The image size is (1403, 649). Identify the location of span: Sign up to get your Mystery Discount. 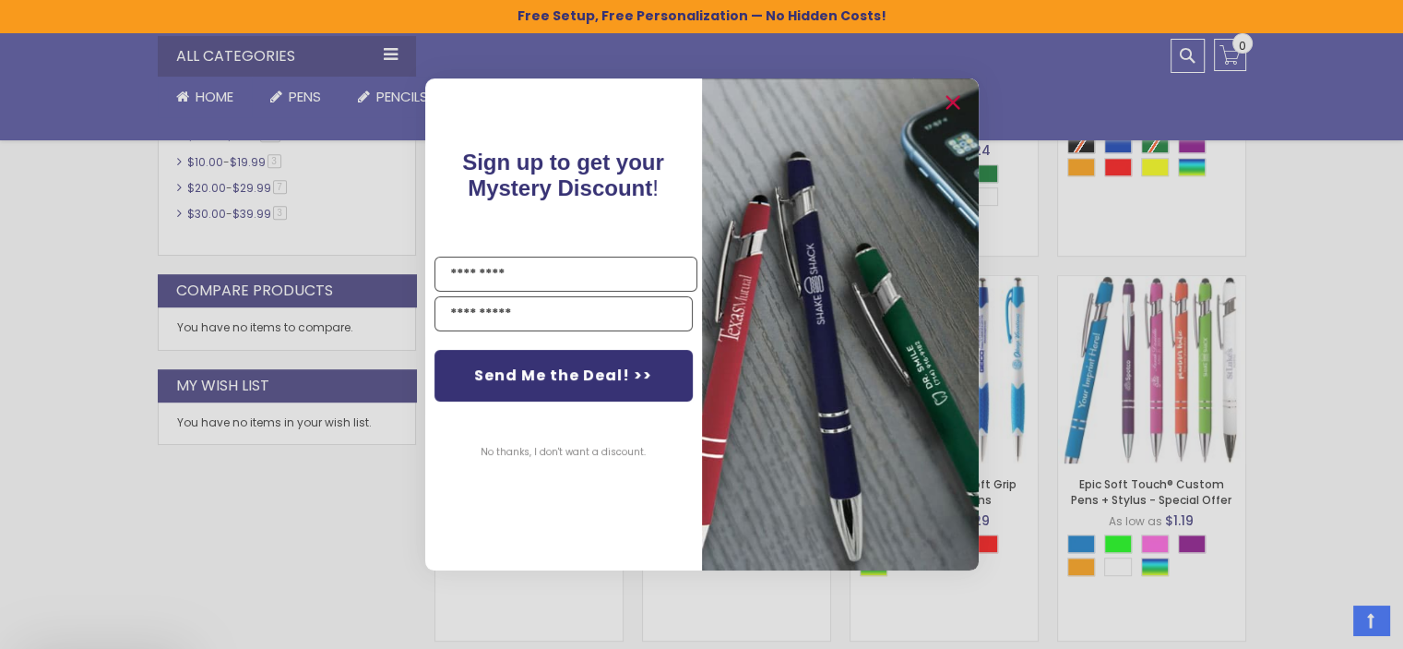
(563, 174).